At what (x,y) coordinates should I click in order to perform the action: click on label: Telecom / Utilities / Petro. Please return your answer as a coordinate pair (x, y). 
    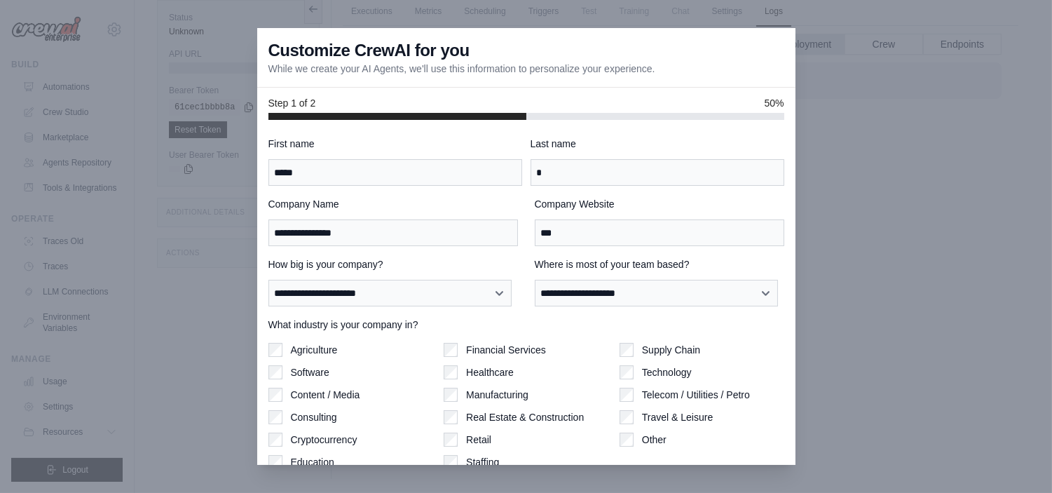
    Looking at the image, I should click on (696, 394).